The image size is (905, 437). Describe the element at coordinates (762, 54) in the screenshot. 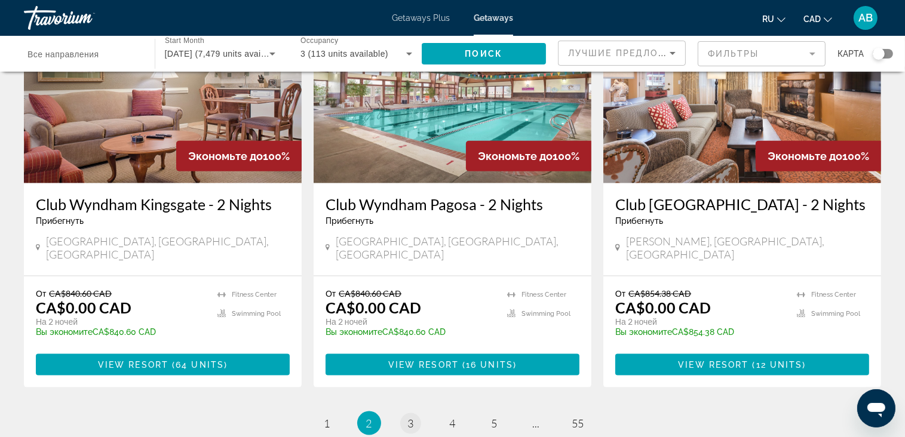

I see `button: Filter` at that location.